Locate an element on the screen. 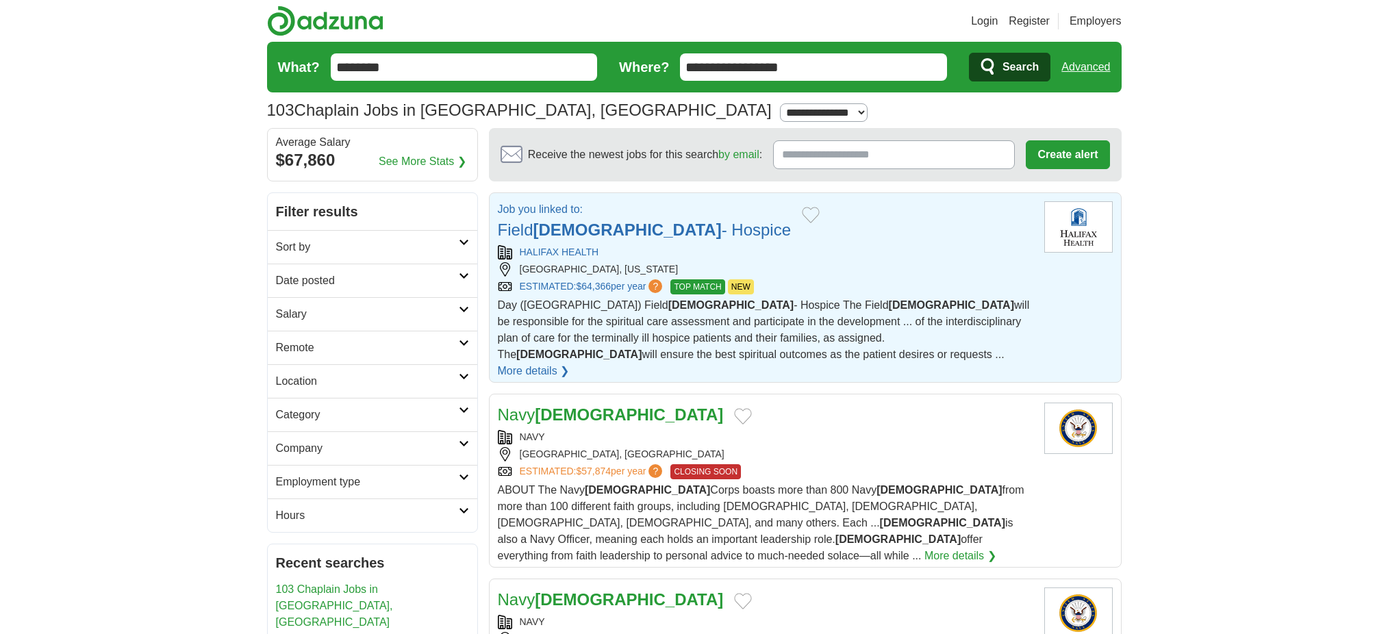 The height and width of the screenshot is (634, 1388). a: ESTIMATED:$64,366per year? is located at coordinates (592, 287).